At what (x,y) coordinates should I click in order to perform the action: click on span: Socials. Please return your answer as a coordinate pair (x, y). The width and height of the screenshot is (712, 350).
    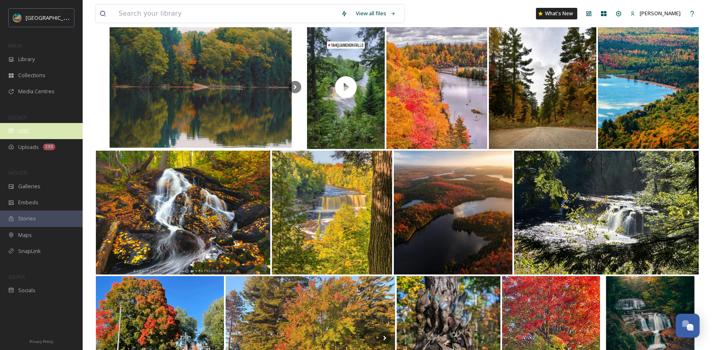
    Looking at the image, I should click on (27, 290).